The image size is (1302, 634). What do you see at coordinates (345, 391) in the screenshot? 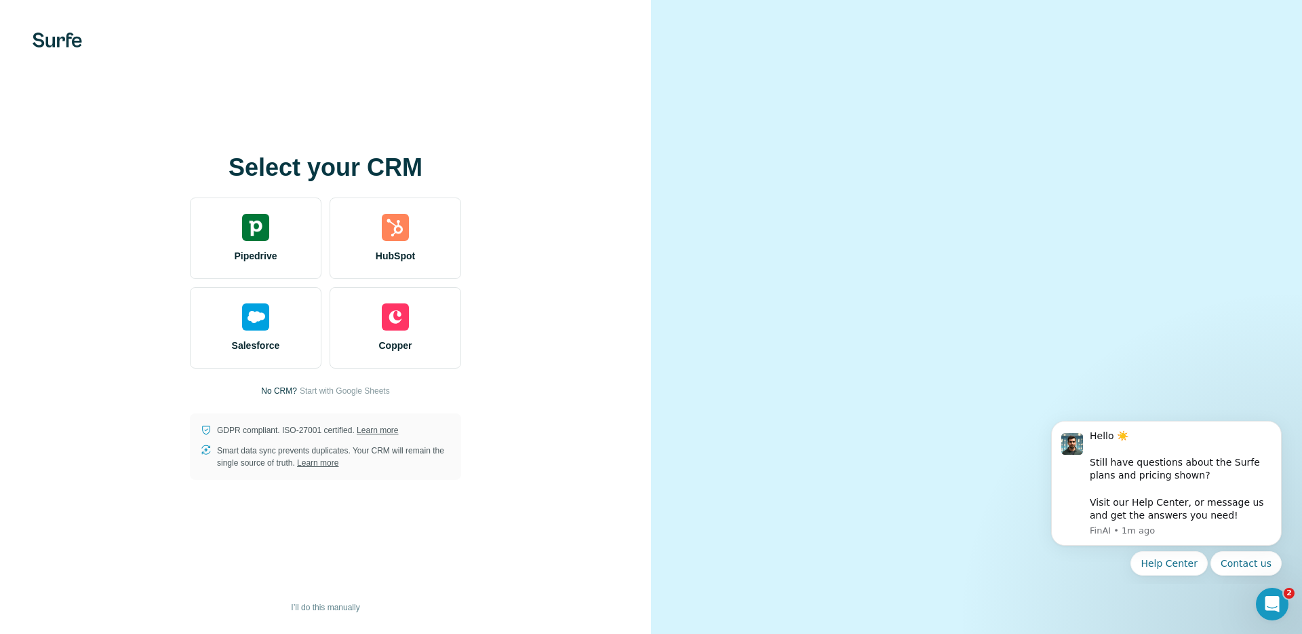
I see `span: Start with Google Sheets` at bounding box center [345, 391].